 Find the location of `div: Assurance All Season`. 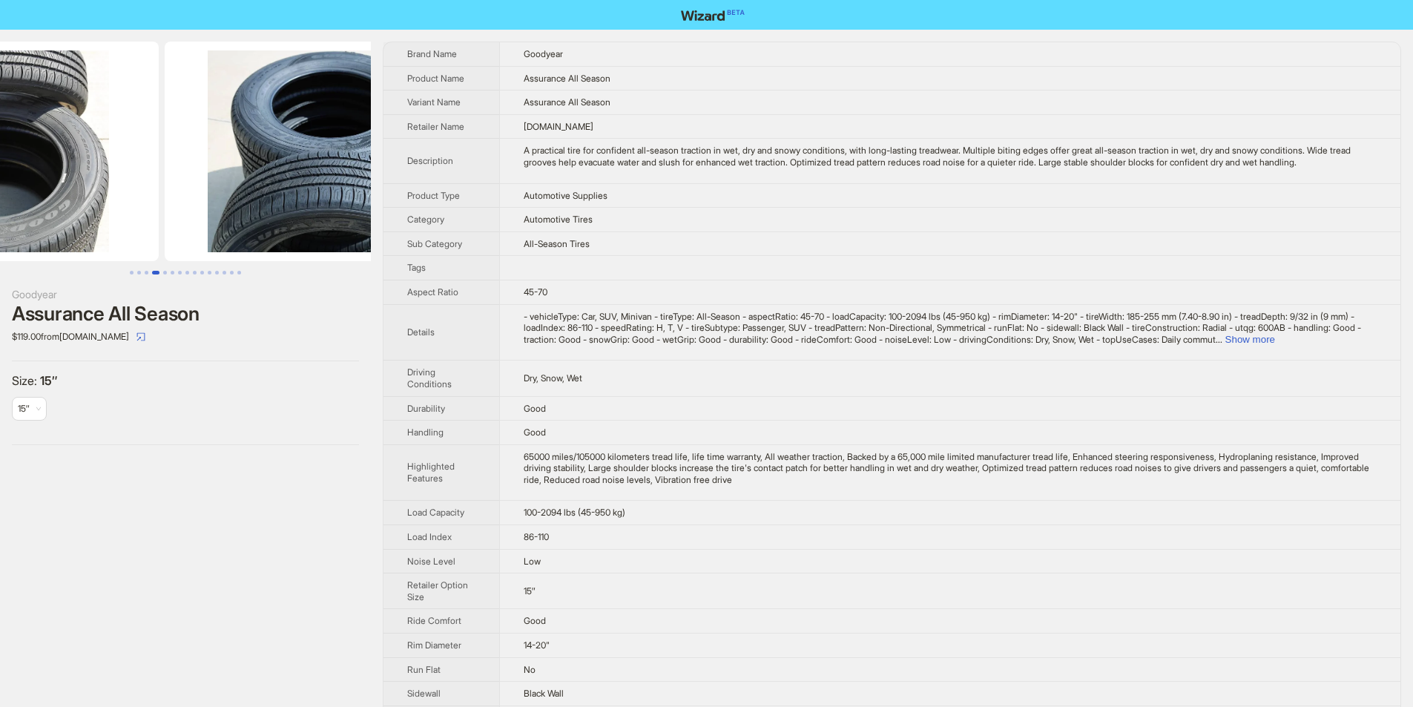

div: Assurance All Season is located at coordinates (185, 314).